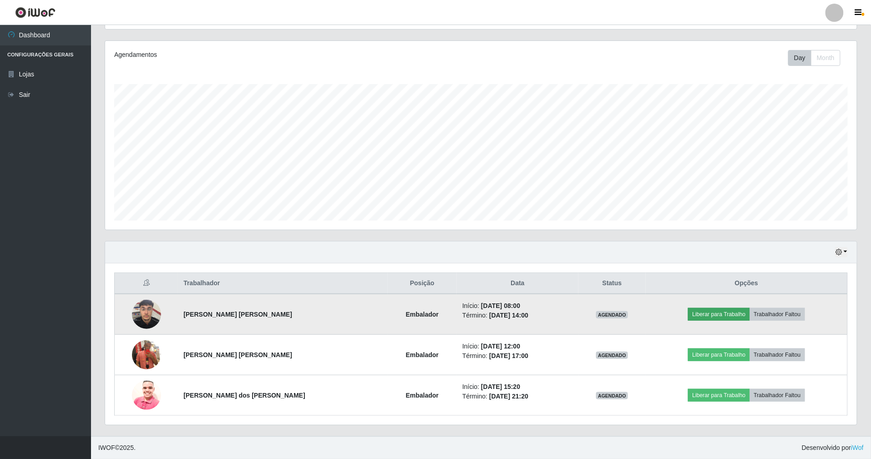 Image resolution: width=871 pixels, height=459 pixels. What do you see at coordinates (826, 58) in the screenshot?
I see `button: Month` at bounding box center [826, 58].